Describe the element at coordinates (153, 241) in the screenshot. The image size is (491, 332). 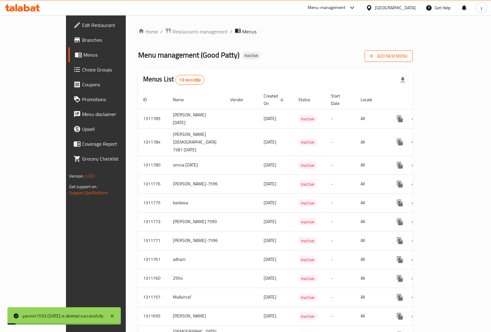
I see `td: 1311771` at that location.